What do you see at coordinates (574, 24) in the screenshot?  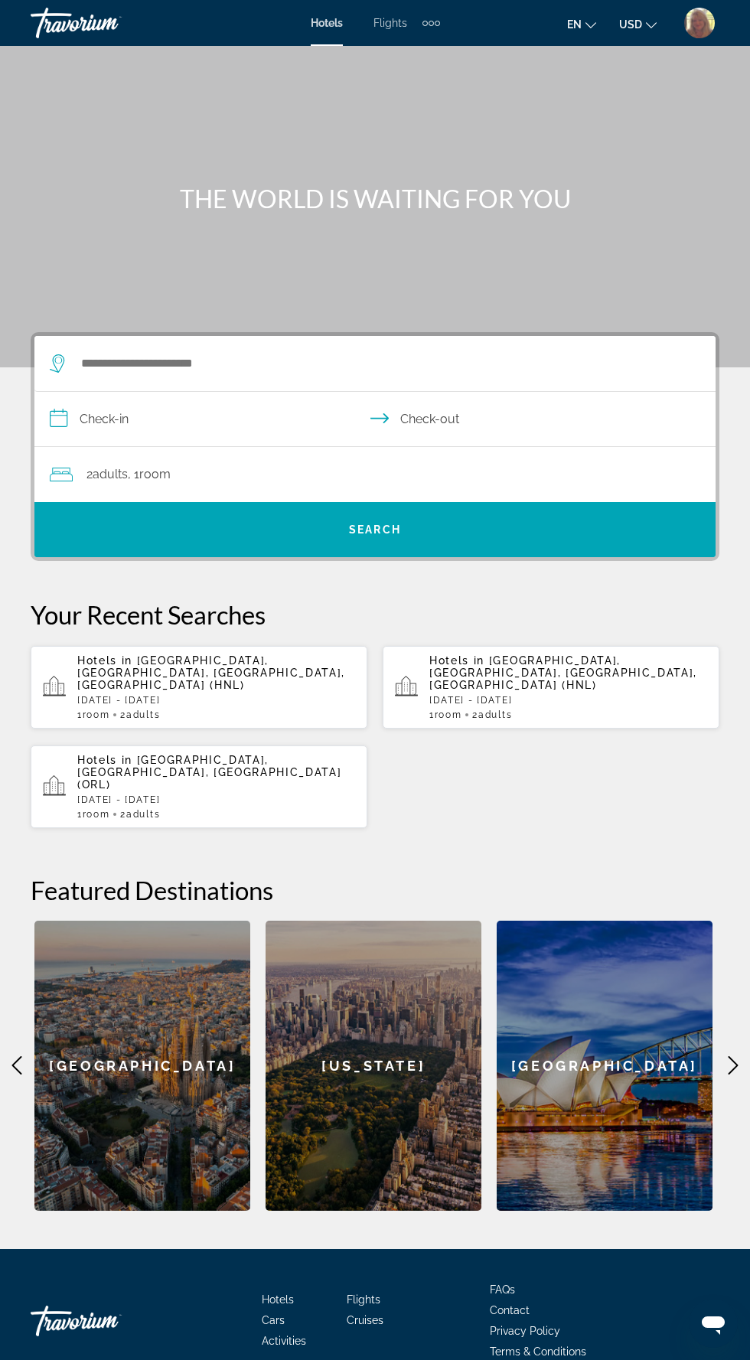 I see `span: en` at bounding box center [574, 24].